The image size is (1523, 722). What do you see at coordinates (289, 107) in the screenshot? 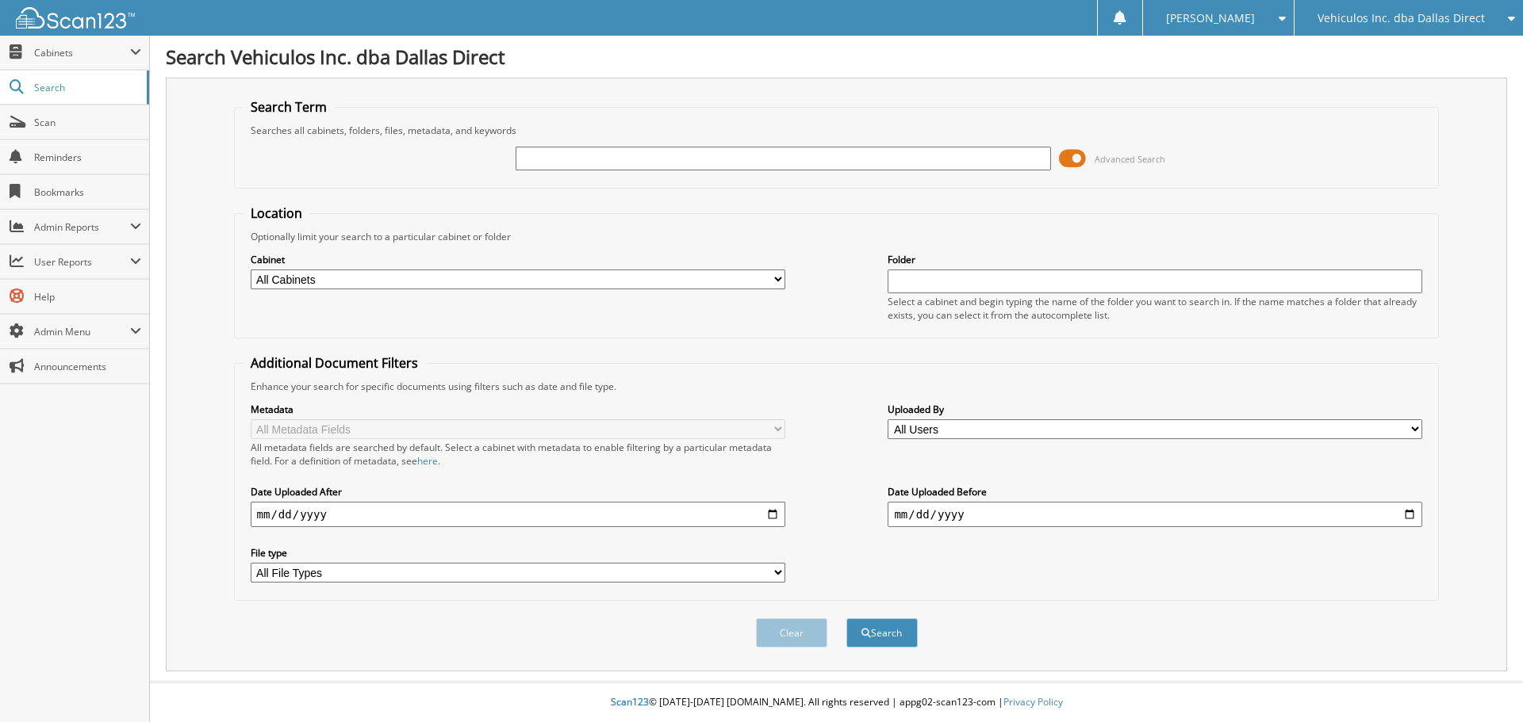
I see `legend: Search Term` at bounding box center [289, 107].